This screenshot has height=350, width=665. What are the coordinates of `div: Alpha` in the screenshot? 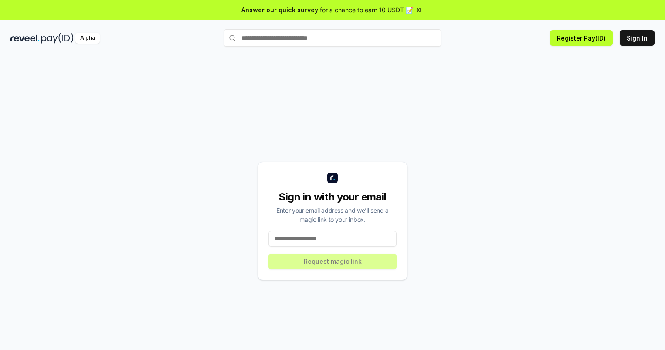 It's located at (88, 38).